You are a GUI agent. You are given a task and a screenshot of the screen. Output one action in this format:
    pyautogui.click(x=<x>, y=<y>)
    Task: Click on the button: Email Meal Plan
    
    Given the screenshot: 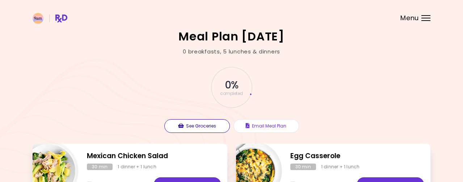 What is the action you would take?
    pyautogui.click(x=266, y=126)
    